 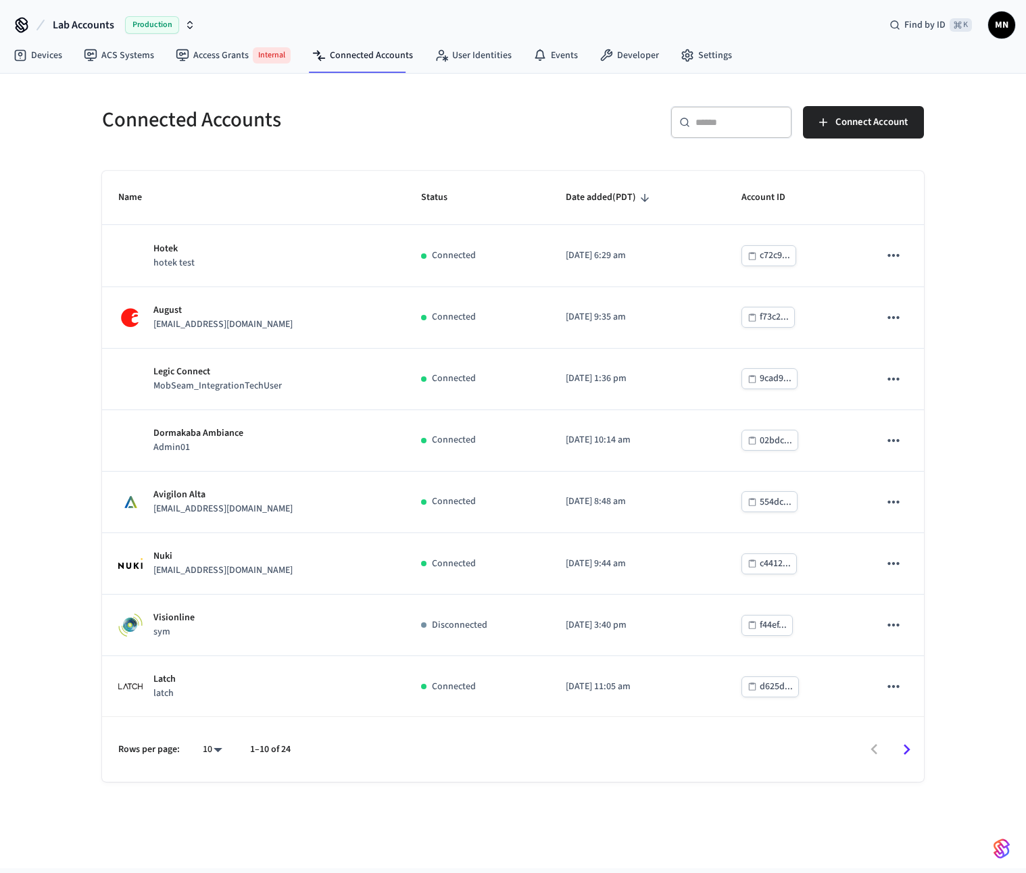 What do you see at coordinates (223, 556) in the screenshot?
I see `p: Nuki` at bounding box center [223, 556].